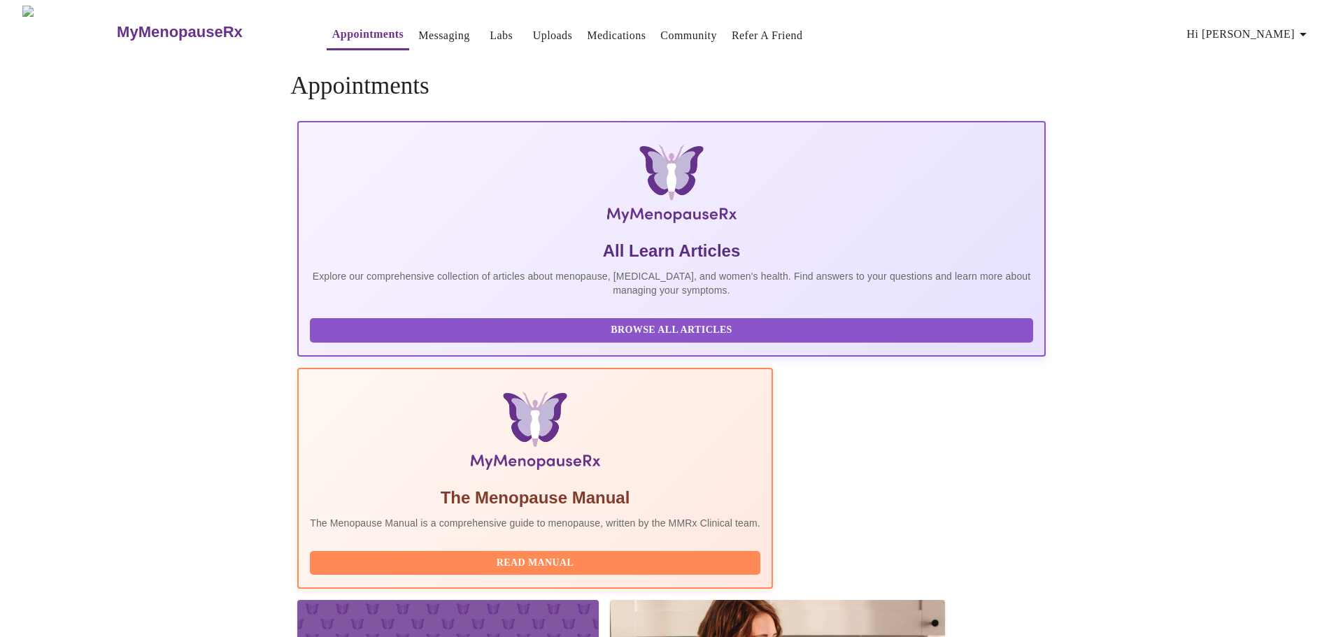  What do you see at coordinates (502, 36) in the screenshot?
I see `button: Labs` at bounding box center [502, 36].